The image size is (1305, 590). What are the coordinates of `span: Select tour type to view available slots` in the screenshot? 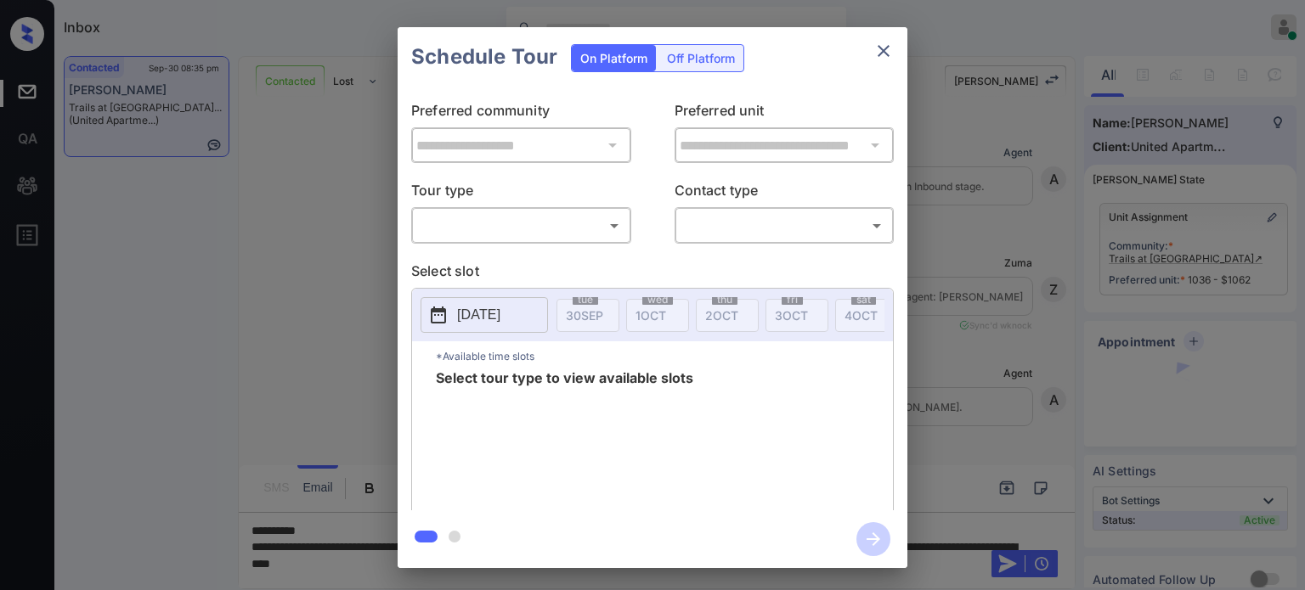 It's located at (564, 439).